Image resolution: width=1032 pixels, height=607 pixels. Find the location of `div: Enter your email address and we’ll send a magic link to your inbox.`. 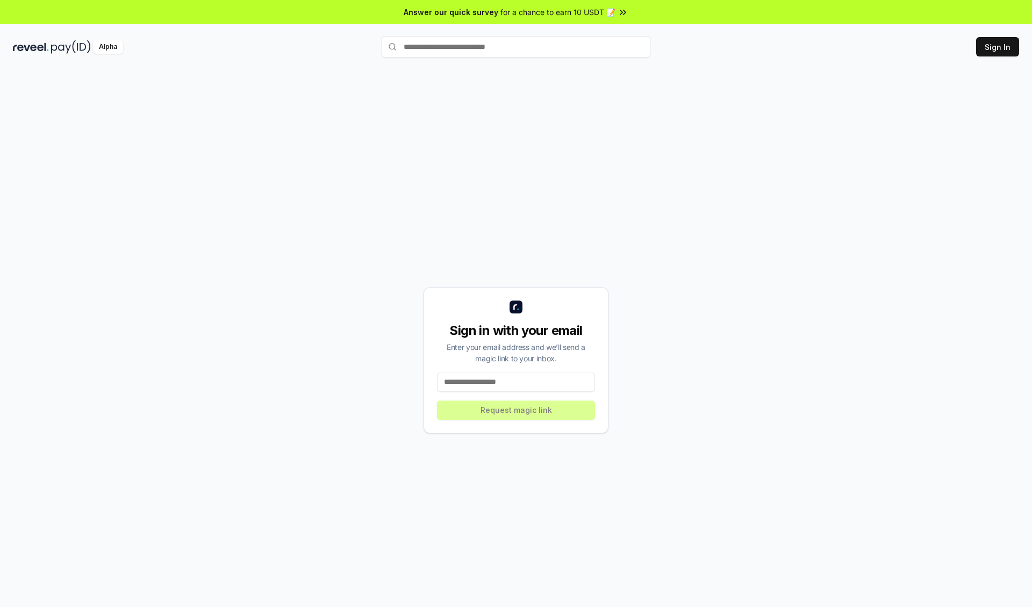

div: Enter your email address and we’ll send a magic link to your inbox. is located at coordinates (516, 353).